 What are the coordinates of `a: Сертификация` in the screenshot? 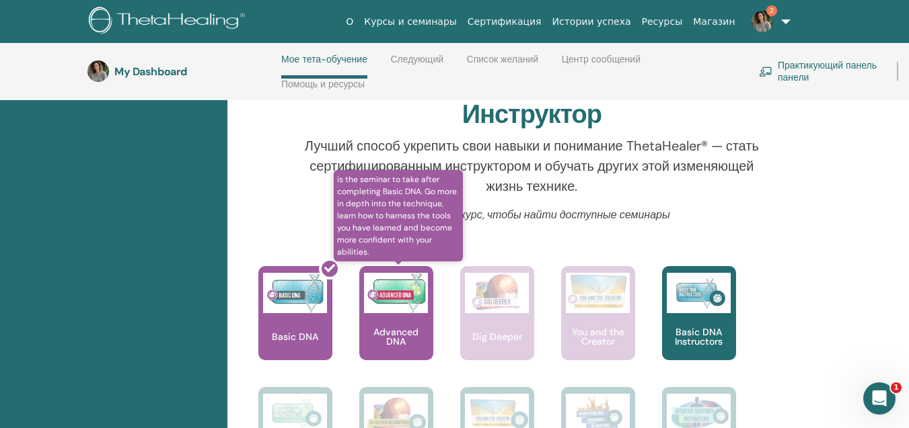 It's located at (504, 22).